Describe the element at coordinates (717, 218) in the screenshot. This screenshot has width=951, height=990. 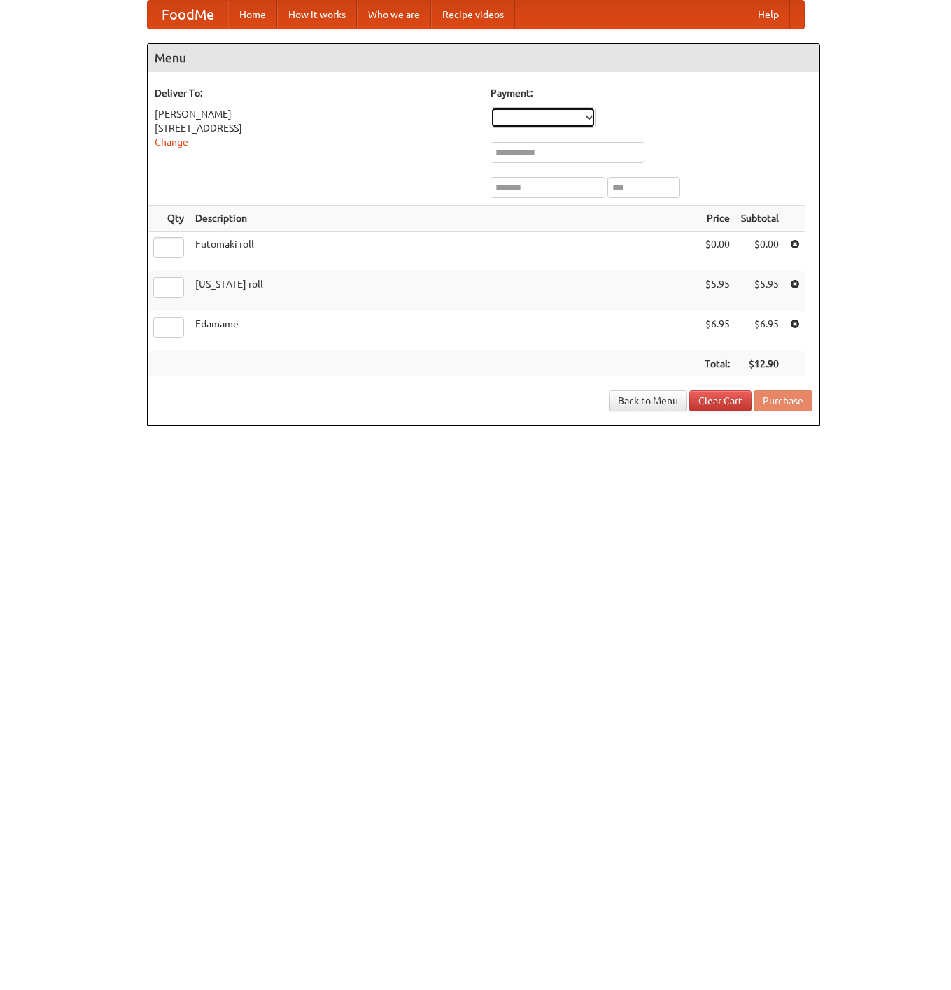
I see `th: Price` at that location.